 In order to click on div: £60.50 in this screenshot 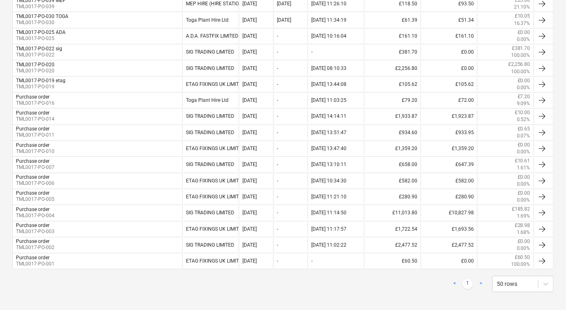, I will do `click(392, 261)`.